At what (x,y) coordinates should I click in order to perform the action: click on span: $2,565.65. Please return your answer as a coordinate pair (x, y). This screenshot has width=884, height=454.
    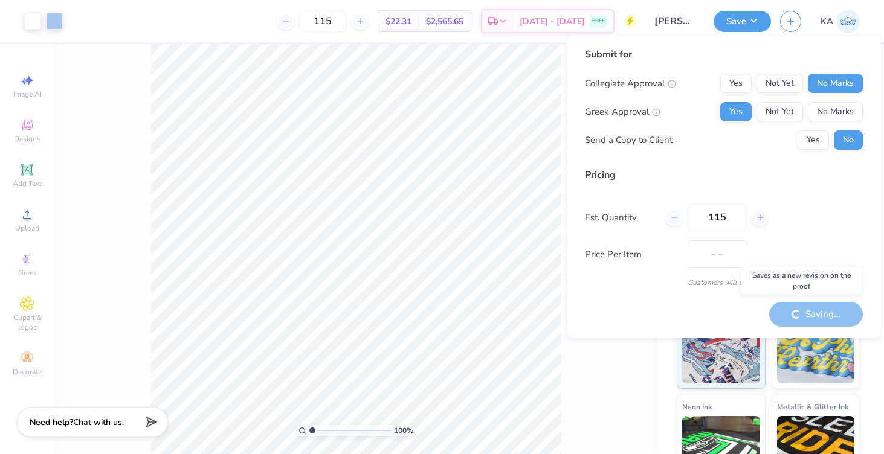
    Looking at the image, I should click on (445, 21).